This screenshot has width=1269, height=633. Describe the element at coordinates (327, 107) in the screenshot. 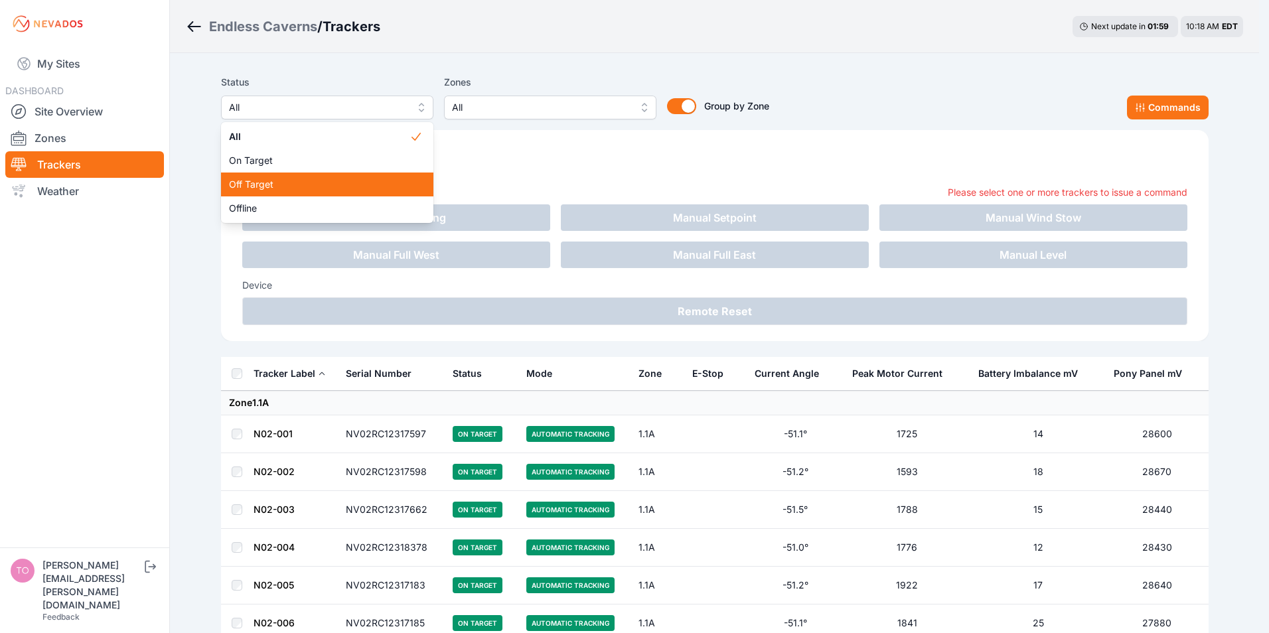

I see `button: All` at that location.